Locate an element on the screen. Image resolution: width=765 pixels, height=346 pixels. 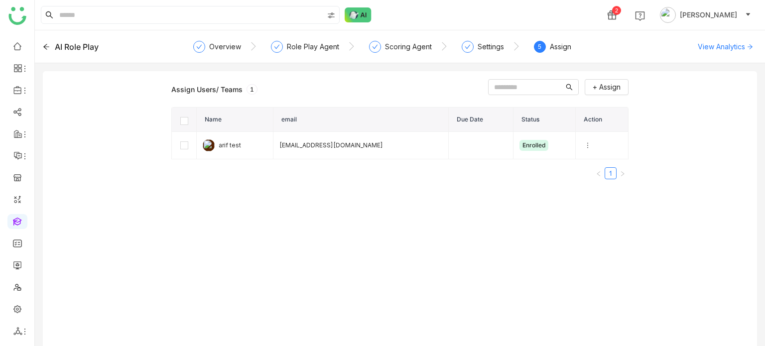
th: Status is located at coordinates (545, 120).